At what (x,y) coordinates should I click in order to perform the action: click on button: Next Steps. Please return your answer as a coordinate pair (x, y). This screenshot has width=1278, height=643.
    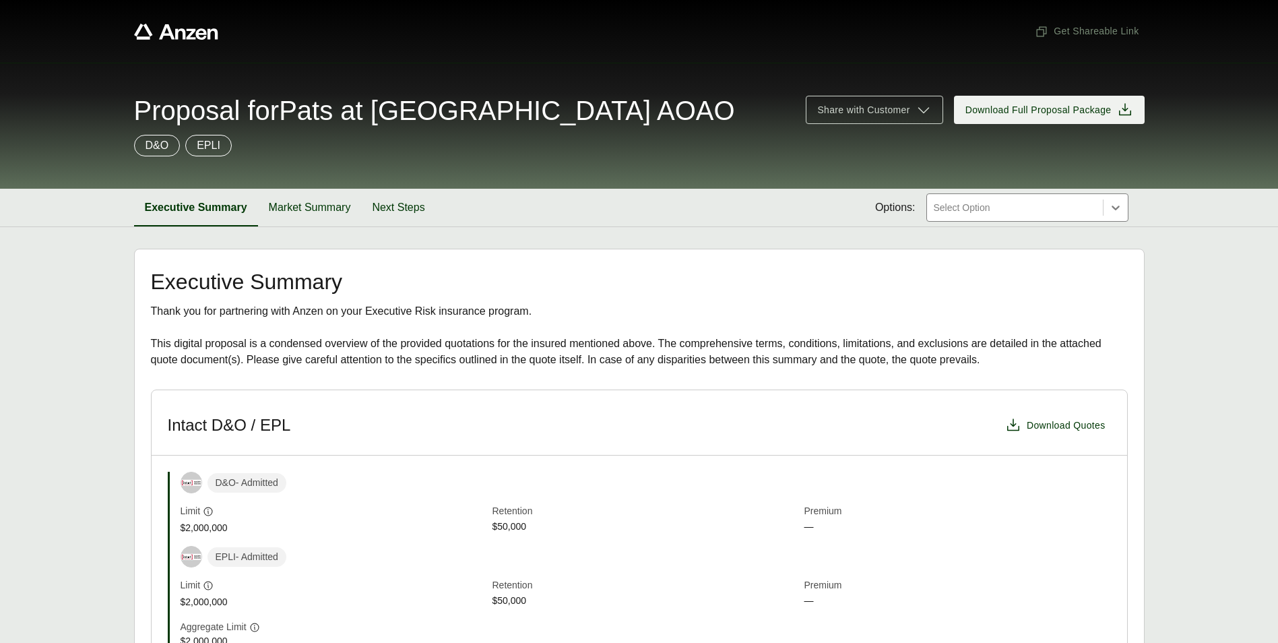
    Looking at the image, I should click on (398, 208).